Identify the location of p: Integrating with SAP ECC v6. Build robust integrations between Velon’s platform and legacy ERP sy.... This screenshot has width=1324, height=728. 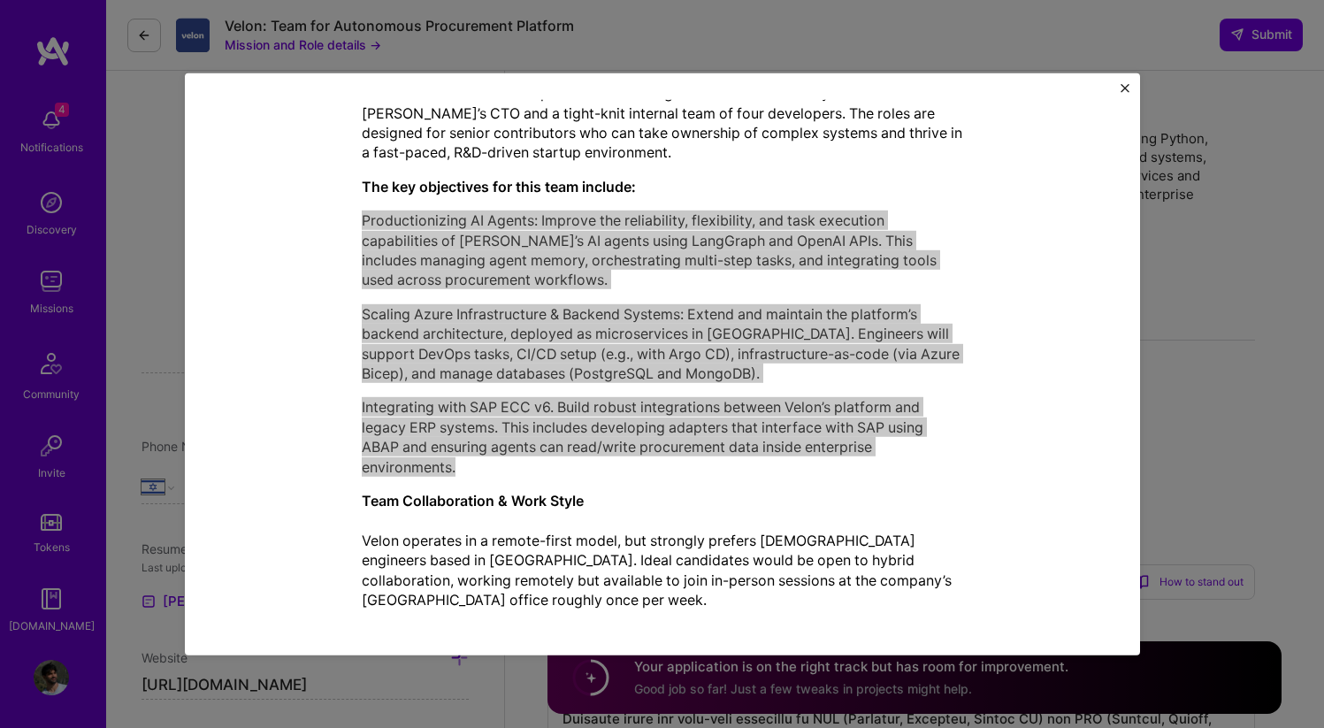
(662, 437).